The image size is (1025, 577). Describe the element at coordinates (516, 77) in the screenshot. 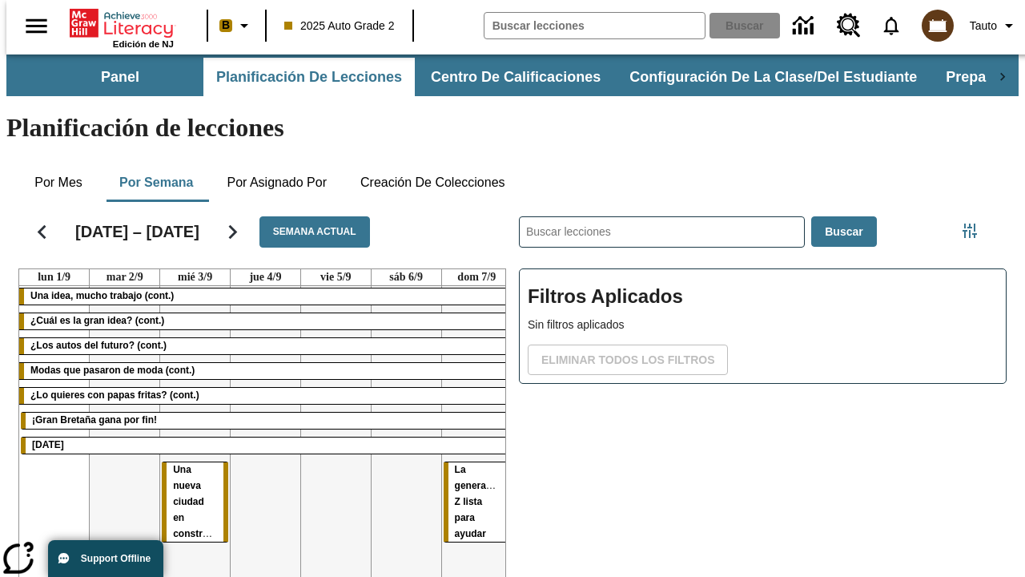

I see `button: Centro de calificaciones` at that location.